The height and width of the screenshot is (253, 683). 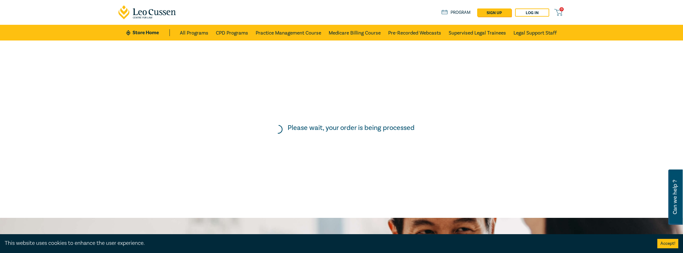 What do you see at coordinates (477, 33) in the screenshot?
I see `a: Supervised Legal Trainees` at bounding box center [477, 33].